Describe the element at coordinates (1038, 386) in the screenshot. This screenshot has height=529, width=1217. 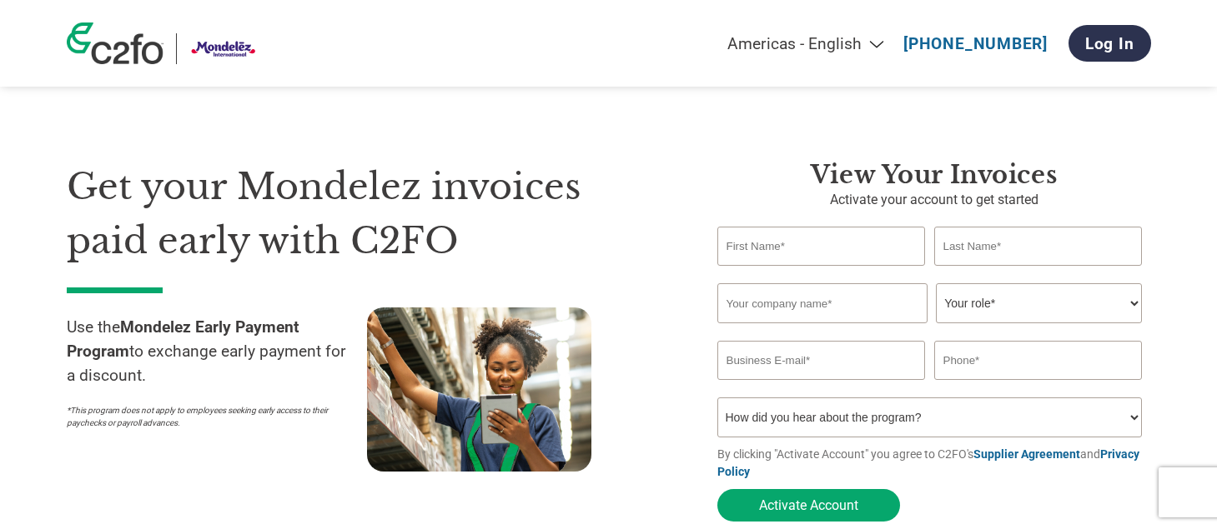
I see `div: Inavlid Phone Number` at that location.